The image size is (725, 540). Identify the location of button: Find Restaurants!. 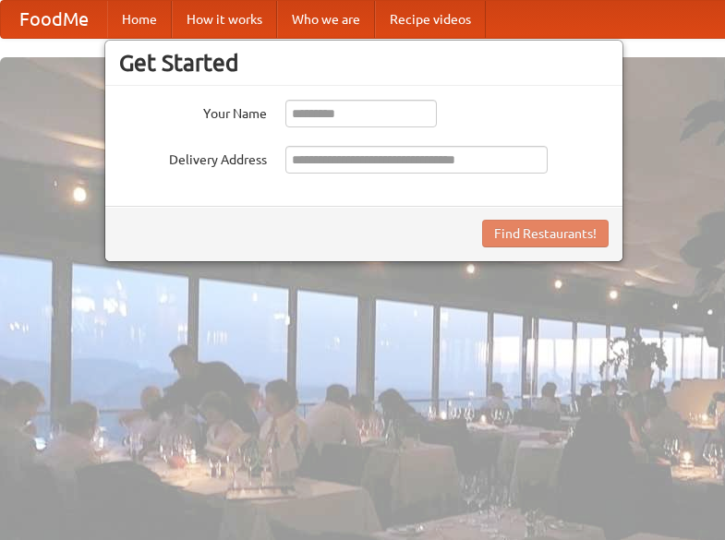
(545, 234).